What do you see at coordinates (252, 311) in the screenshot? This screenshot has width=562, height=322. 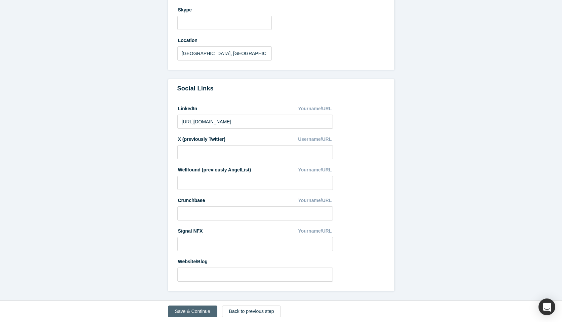 I see `a: Back to previous step` at bounding box center [252, 311].